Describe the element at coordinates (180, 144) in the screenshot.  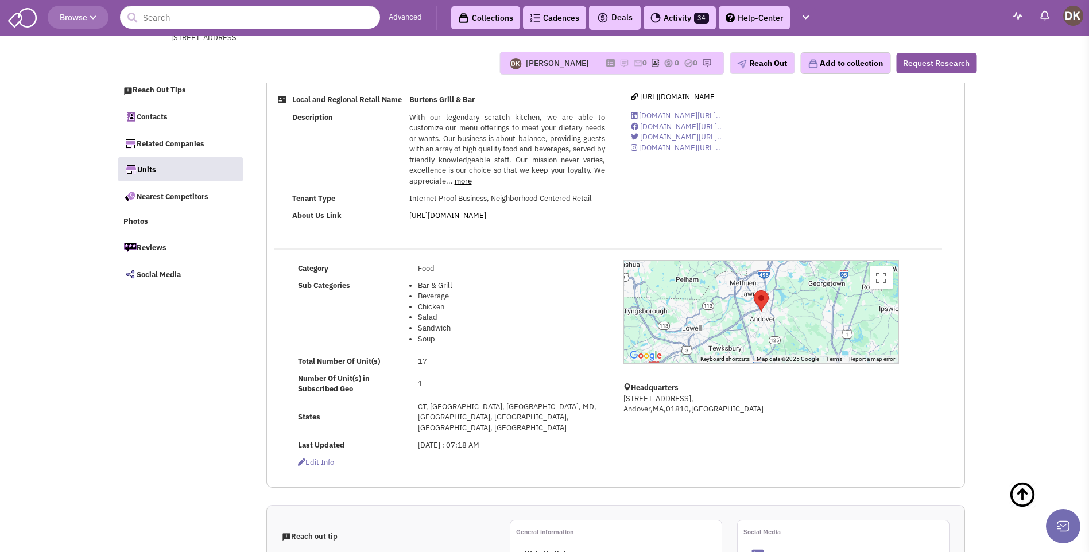
I see `a: Related Companies` at that location.